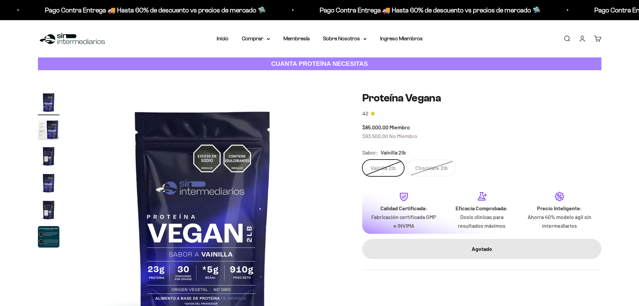 This screenshot has width=639, height=306. Describe the element at coordinates (49, 157) in the screenshot. I see `button: Ir al artículo 3` at that location.